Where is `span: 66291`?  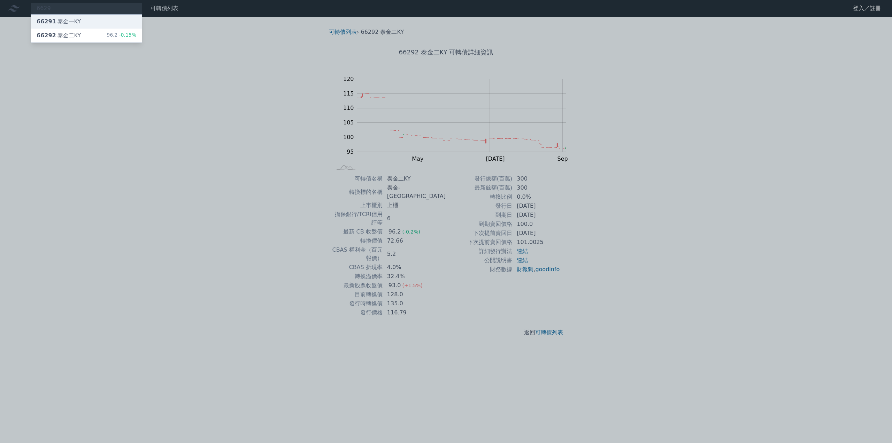 span: 66291 is located at coordinates (46, 21).